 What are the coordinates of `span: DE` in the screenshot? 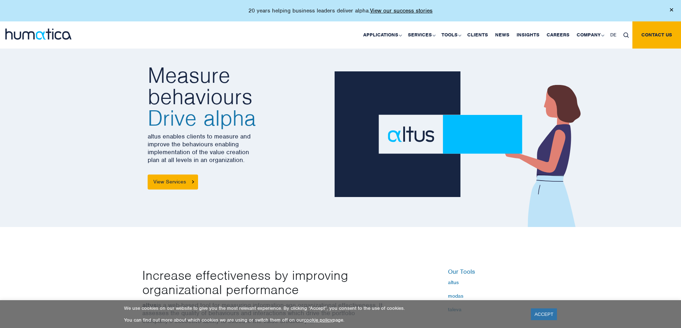 It's located at (613, 35).